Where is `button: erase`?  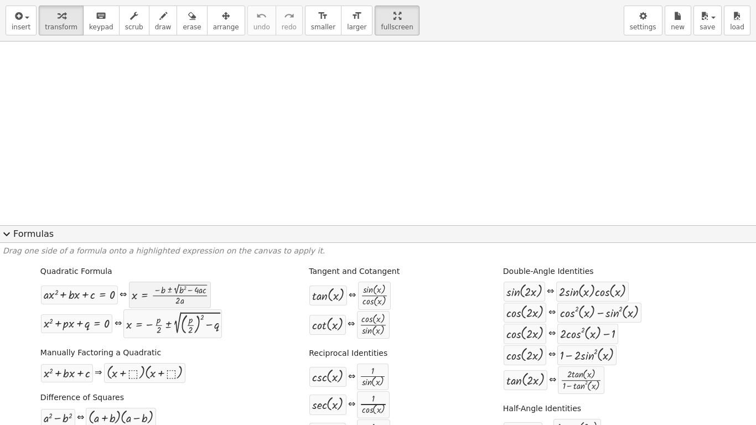 button: erase is located at coordinates (191, 20).